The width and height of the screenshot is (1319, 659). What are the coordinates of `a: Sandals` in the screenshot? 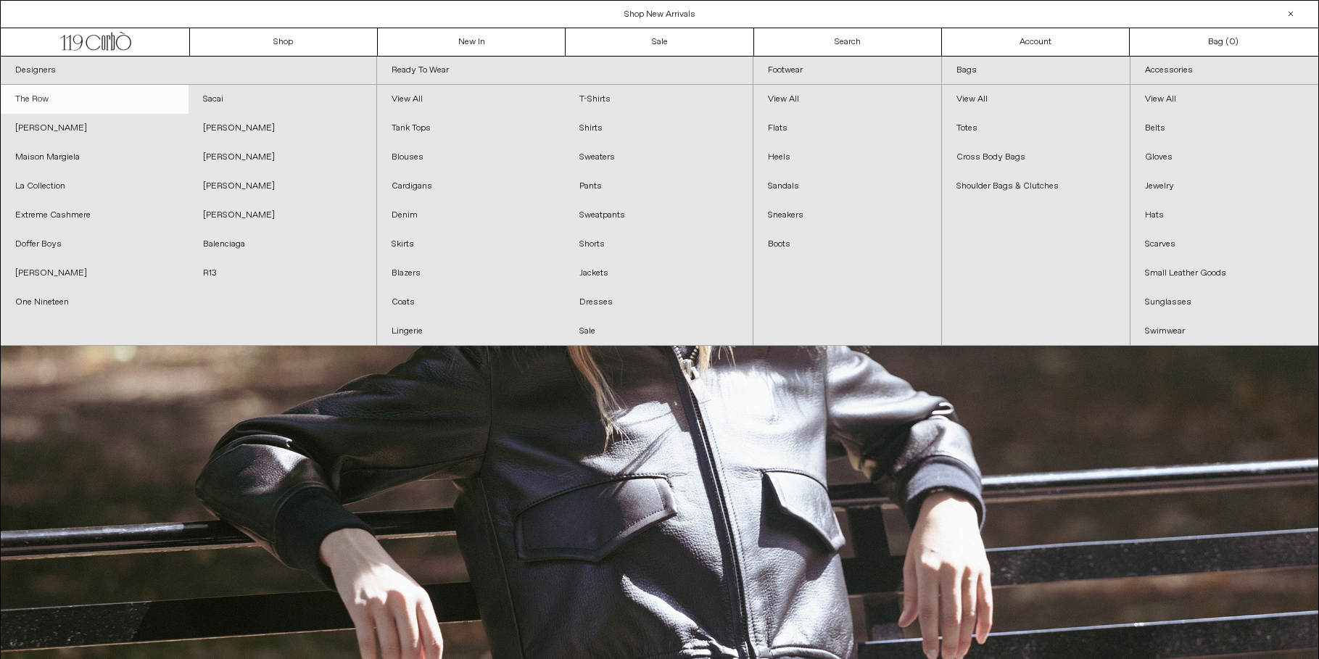 It's located at (847, 186).